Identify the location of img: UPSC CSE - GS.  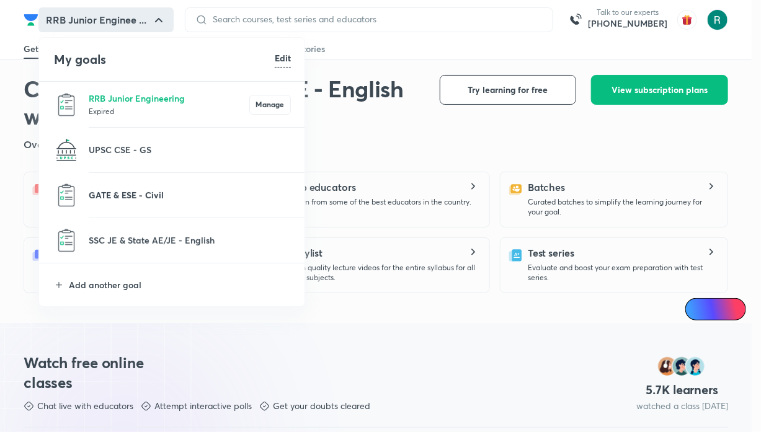
(66, 150).